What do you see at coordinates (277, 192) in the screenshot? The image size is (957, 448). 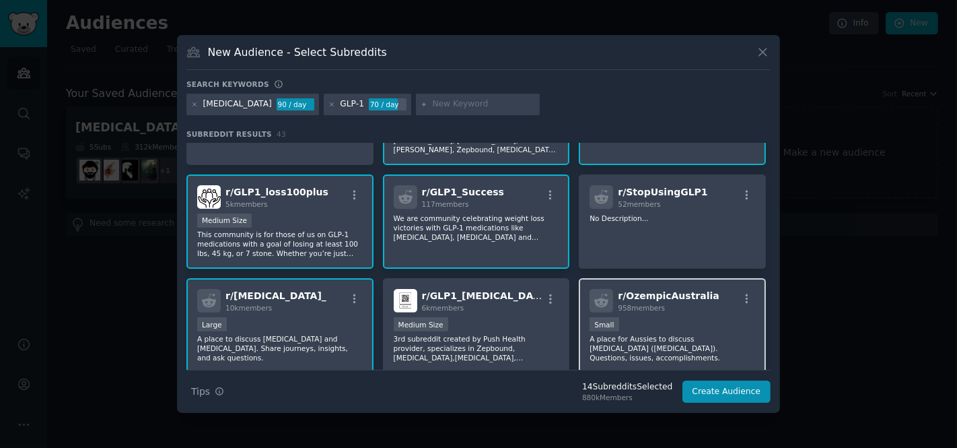 I see `span: r/ GLP1_loss100plus` at bounding box center [277, 192].